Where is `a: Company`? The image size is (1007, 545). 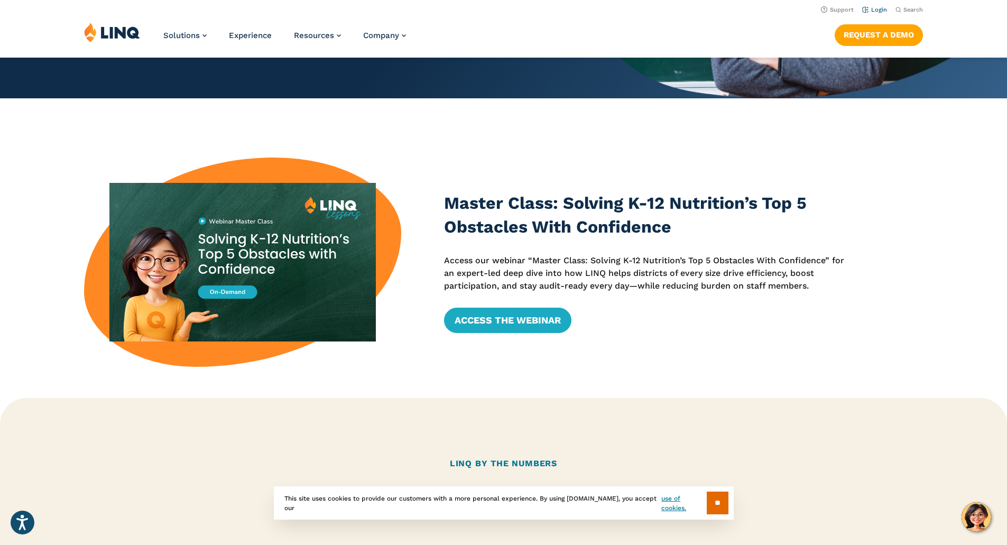 a: Company is located at coordinates (384, 35).